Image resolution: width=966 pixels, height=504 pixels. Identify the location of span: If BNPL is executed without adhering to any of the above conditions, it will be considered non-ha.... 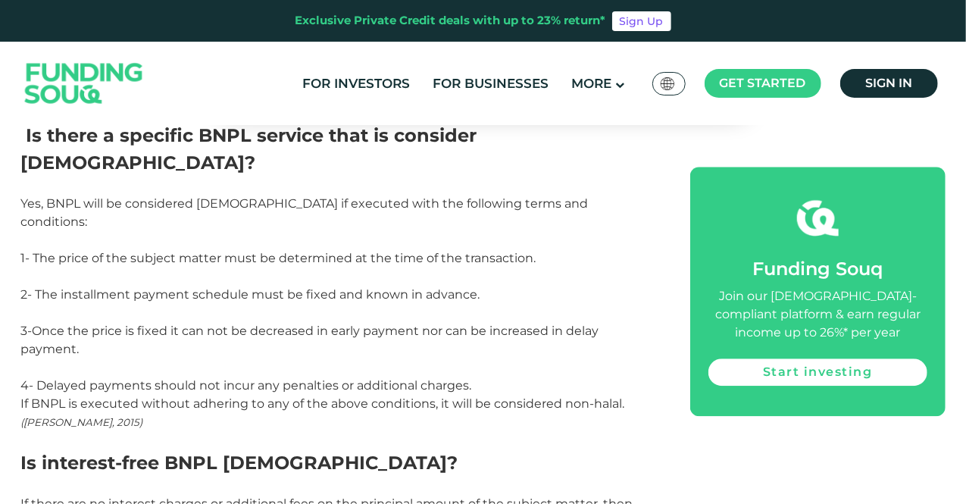
(323, 403).